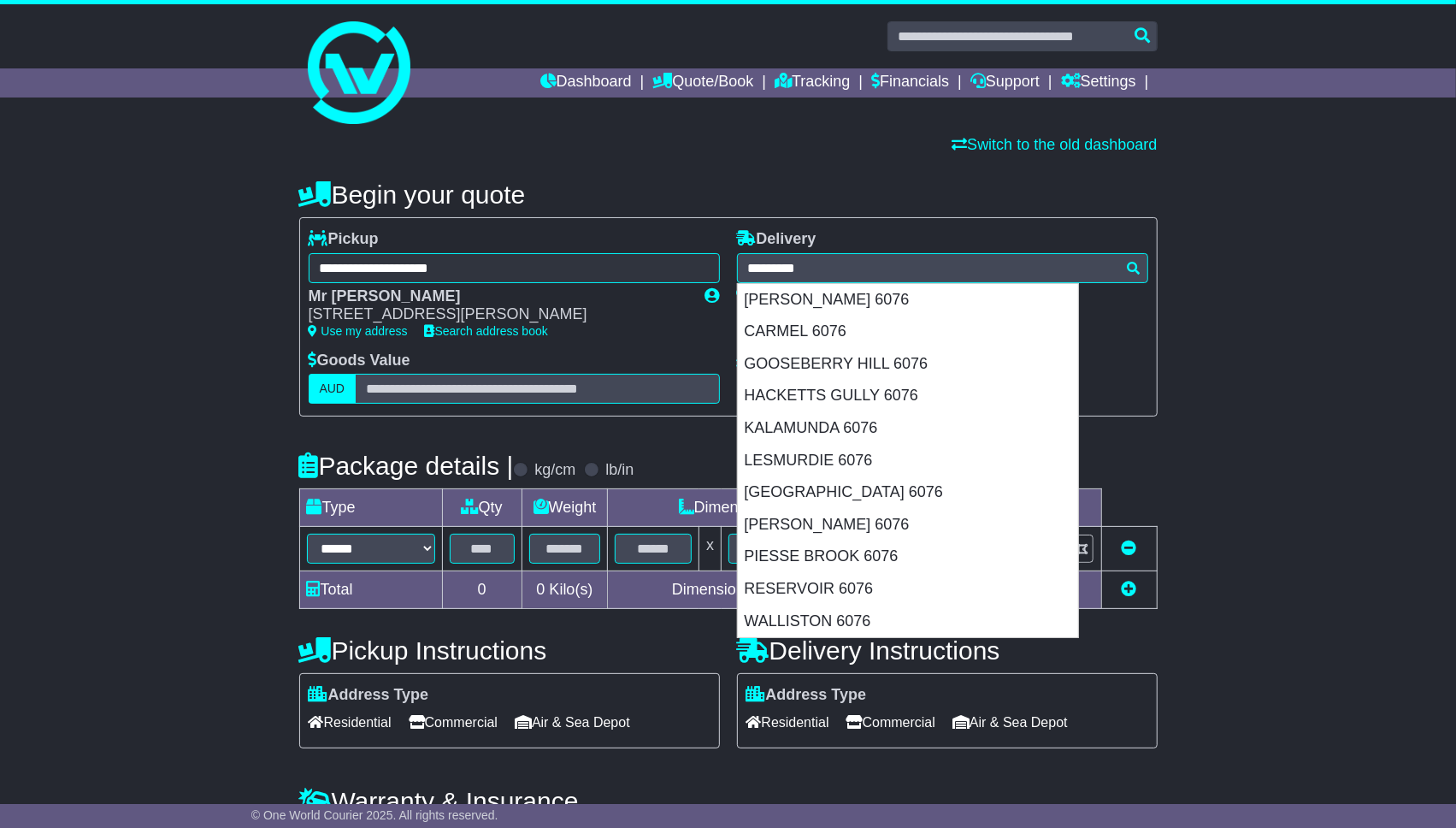 This screenshot has width=1456, height=828. What do you see at coordinates (908, 395) in the screenshot?
I see `div: HACKETTS GULLY 6076` at bounding box center [908, 395].